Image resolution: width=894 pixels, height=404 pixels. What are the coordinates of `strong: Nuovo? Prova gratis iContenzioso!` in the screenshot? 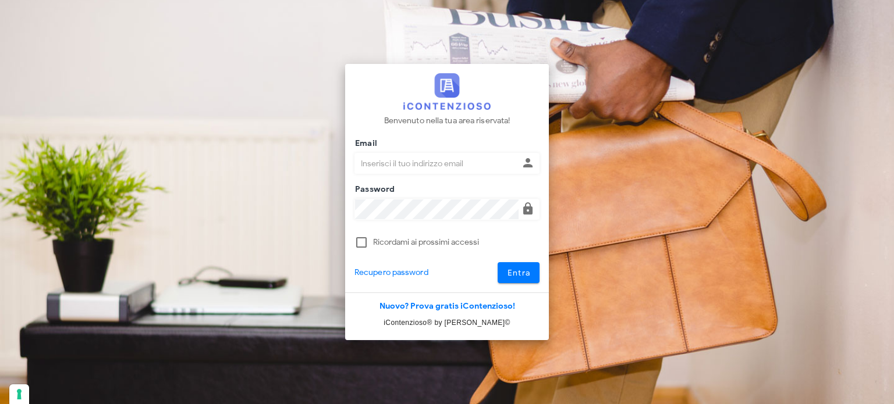 It's located at (447, 306).